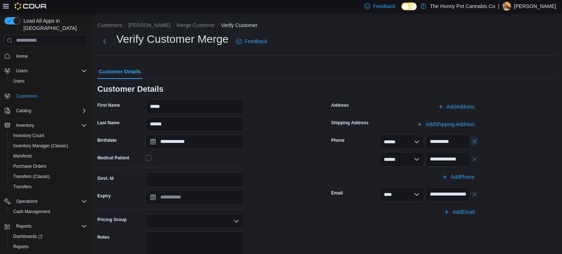 Image resolution: width=562 pixels, height=254 pixels. Describe the element at coordinates (31, 177) in the screenshot. I see `a: Transfers (Classic)` at that location.